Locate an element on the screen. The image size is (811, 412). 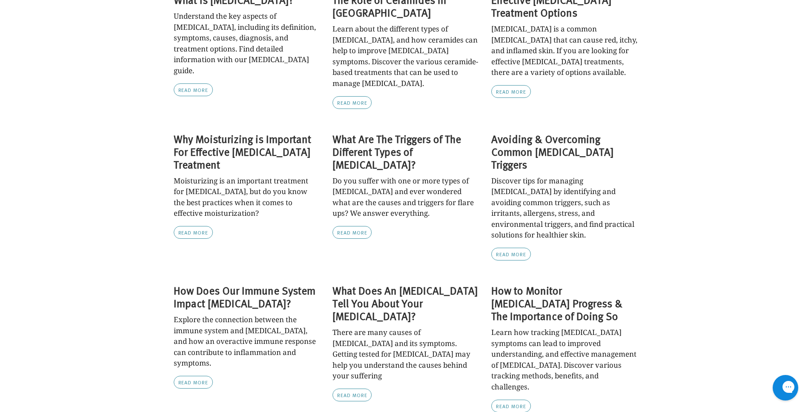
button: Open gorgias live chat is located at coordinates (17, 16).